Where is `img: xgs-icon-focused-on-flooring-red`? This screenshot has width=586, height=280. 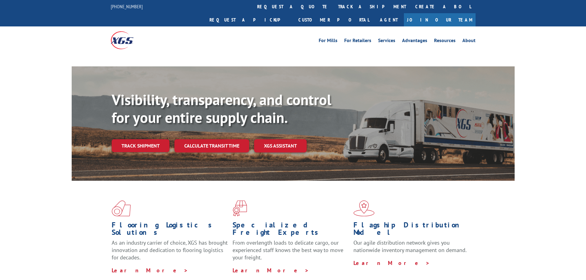 img: xgs-icon-focused-on-flooring-red is located at coordinates (240, 209).